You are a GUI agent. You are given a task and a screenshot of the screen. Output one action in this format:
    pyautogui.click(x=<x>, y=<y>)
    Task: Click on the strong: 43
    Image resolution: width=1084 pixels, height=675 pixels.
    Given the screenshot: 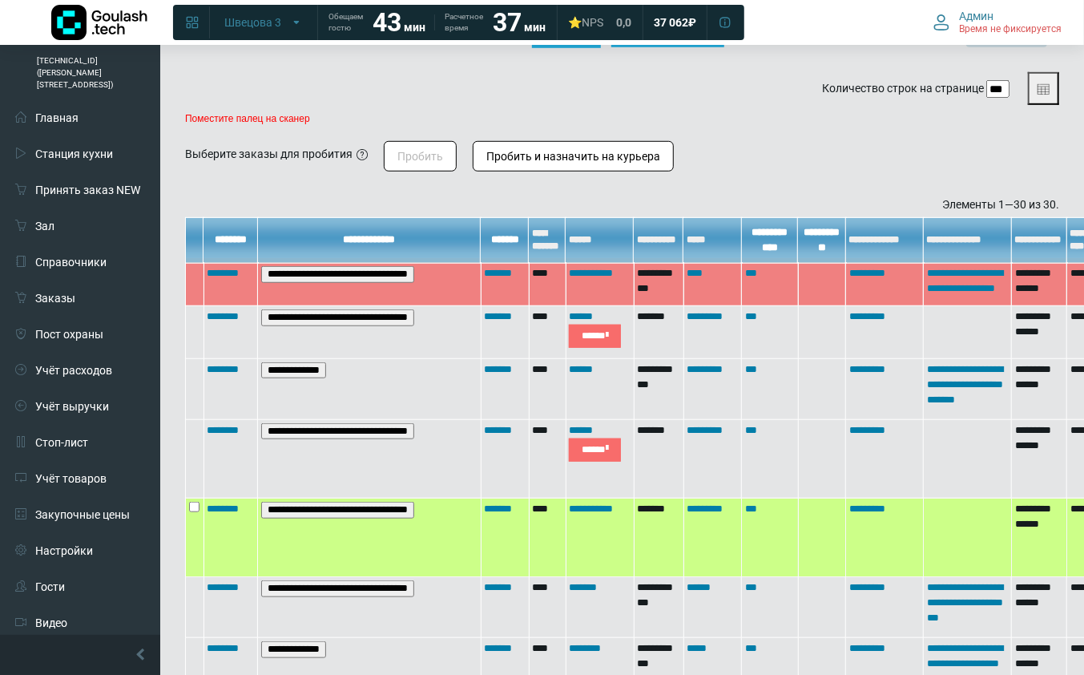 What is the action you would take?
    pyautogui.click(x=387, y=22)
    